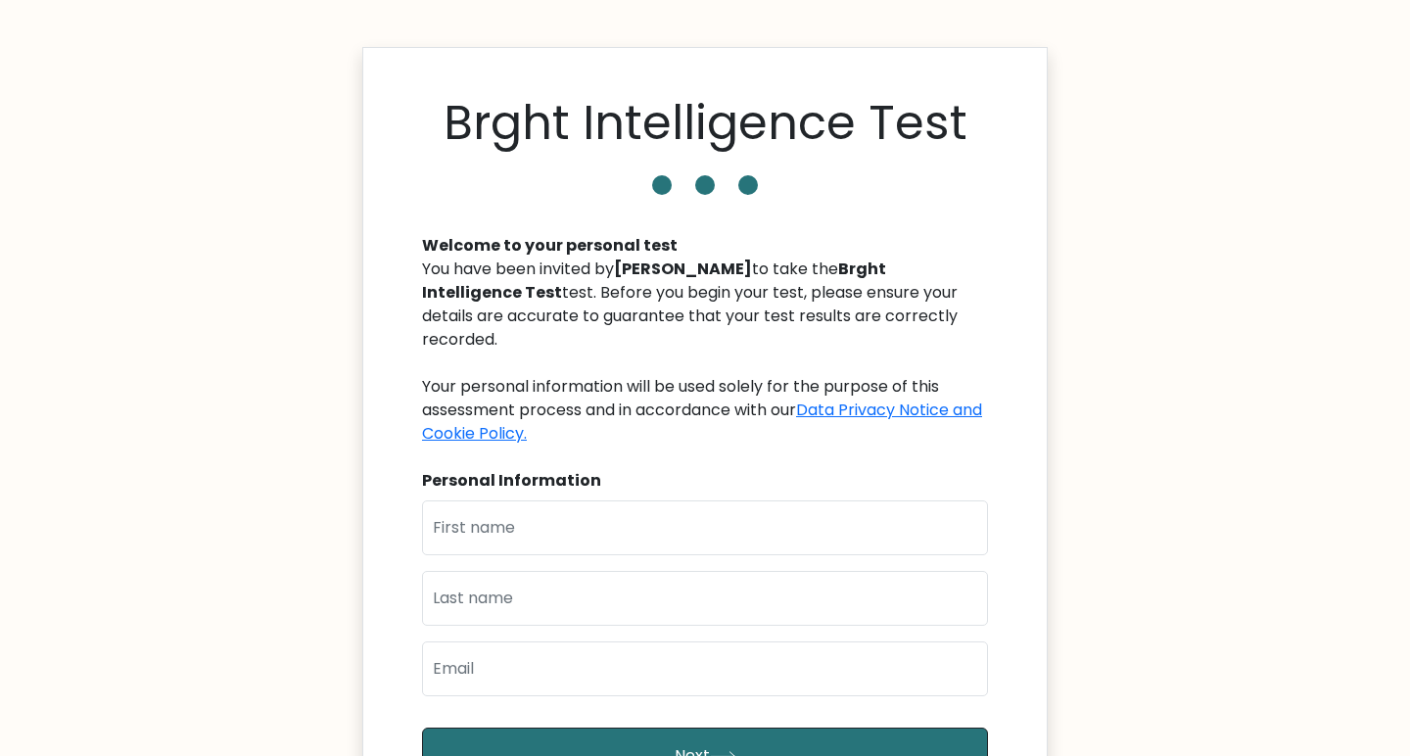 This screenshot has width=1410, height=756. Describe the element at coordinates (705, 598) in the screenshot. I see `input: Last name` at that location.